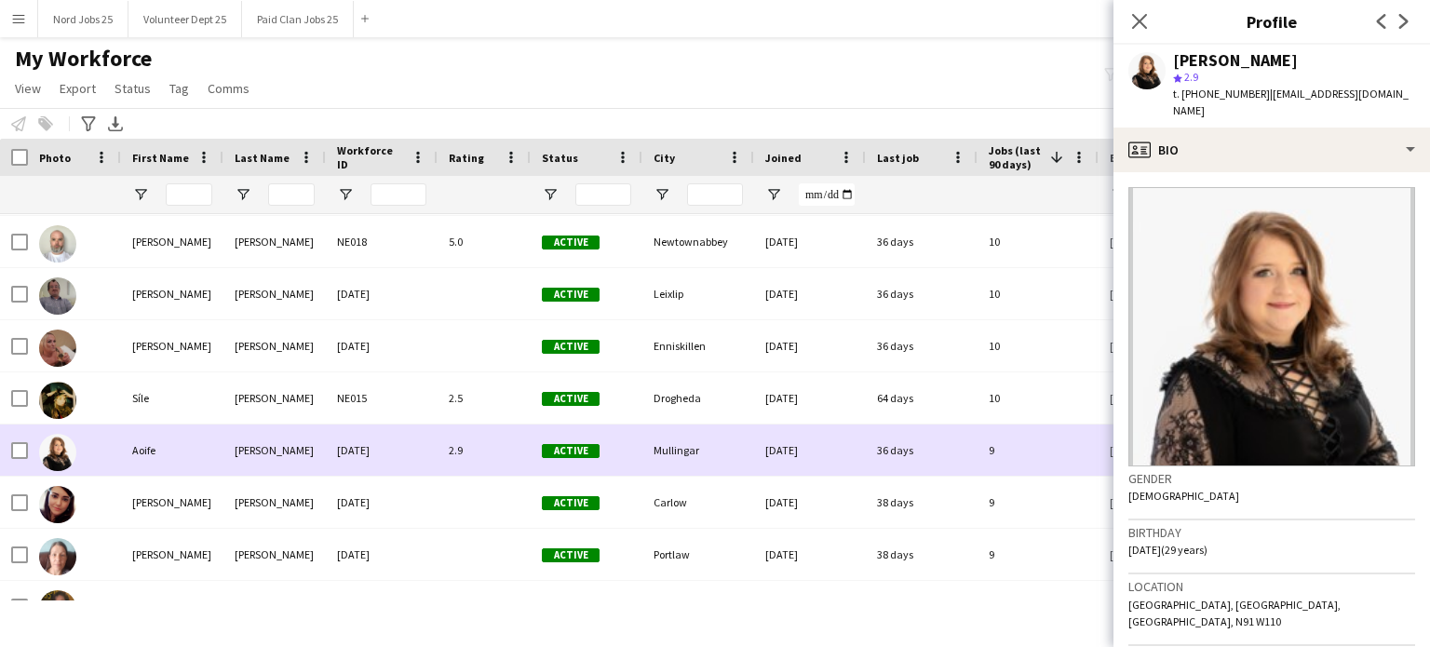 The width and height of the screenshot is (1430, 647). Describe the element at coordinates (115, 124) in the screenshot. I see `app-action-btn: Export XLSX` at that location.